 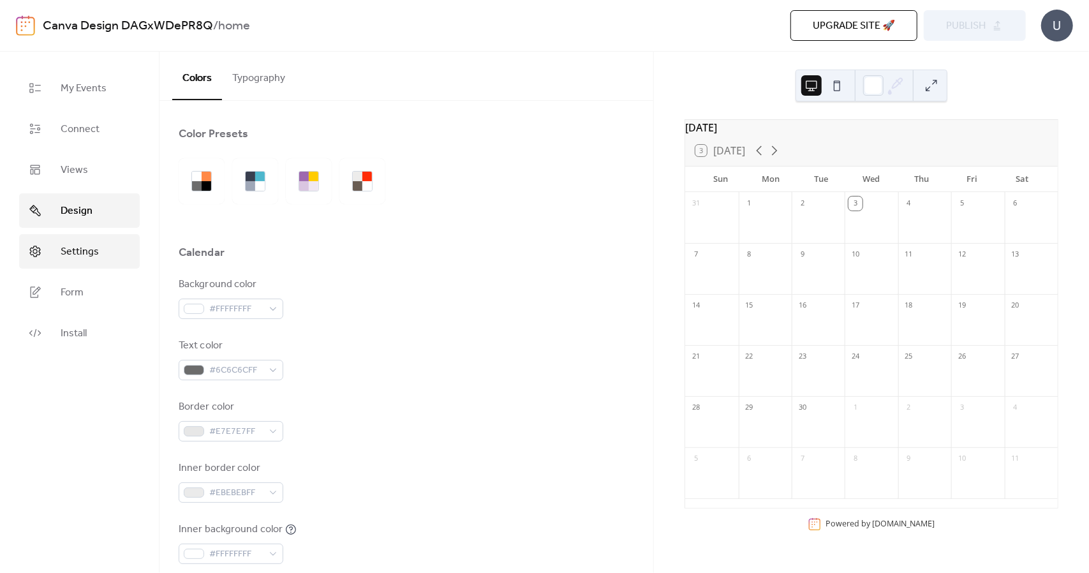 I want to click on div: 30, so click(x=803, y=408).